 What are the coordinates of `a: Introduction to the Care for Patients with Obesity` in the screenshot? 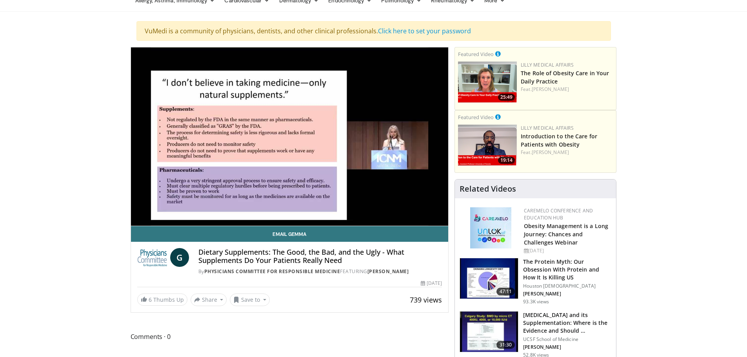 It's located at (559, 140).